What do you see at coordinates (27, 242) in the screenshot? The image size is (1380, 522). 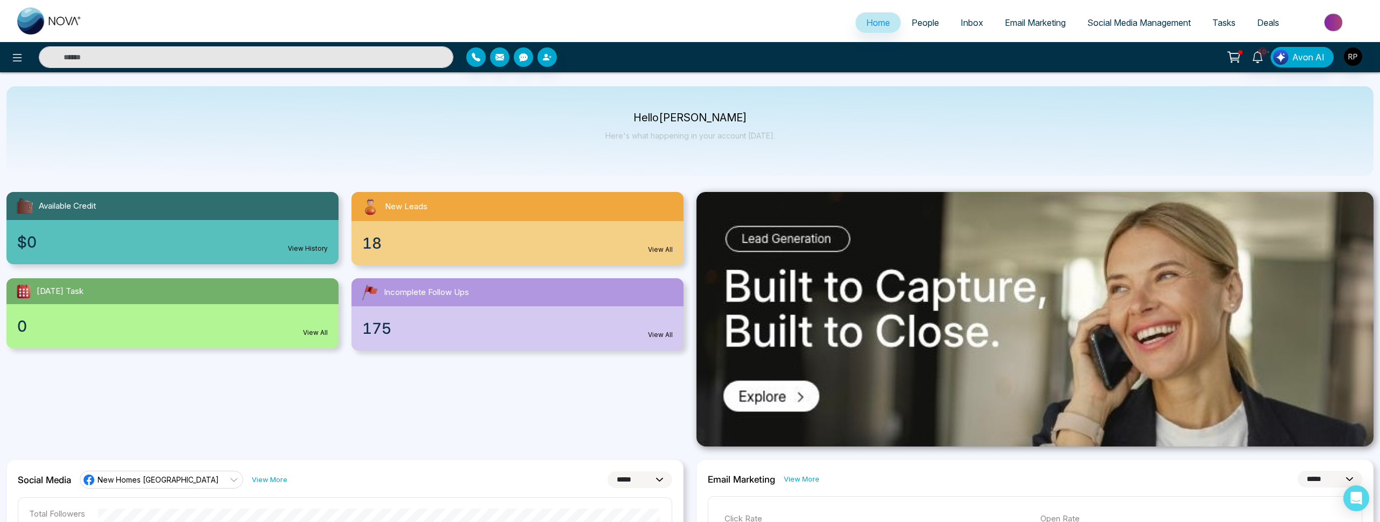 I see `span: $0` at bounding box center [27, 242].